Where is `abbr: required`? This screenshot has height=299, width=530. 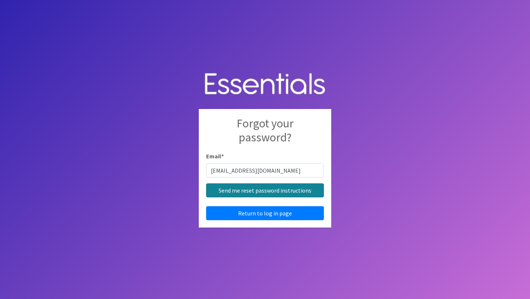
abbr: required is located at coordinates (222, 156).